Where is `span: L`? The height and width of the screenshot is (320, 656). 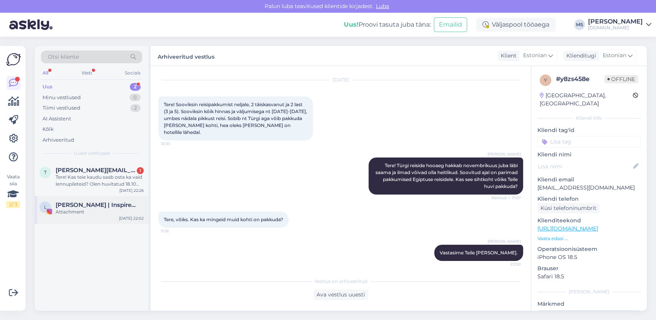 span: L is located at coordinates (45, 207).